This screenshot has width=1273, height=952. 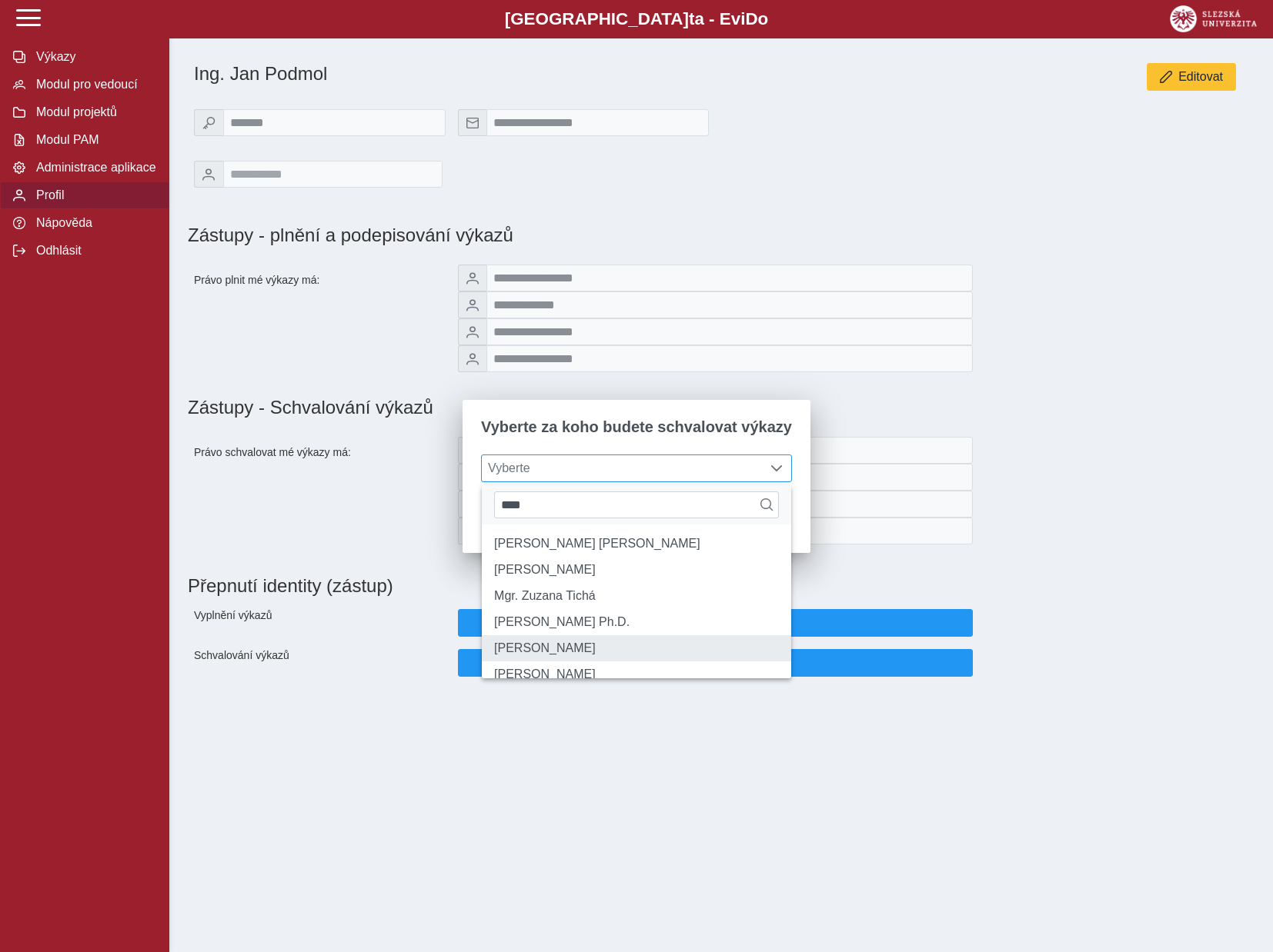 I want to click on h1: Zástupy - plnění a podepisování výkazů, so click(x=535, y=236).